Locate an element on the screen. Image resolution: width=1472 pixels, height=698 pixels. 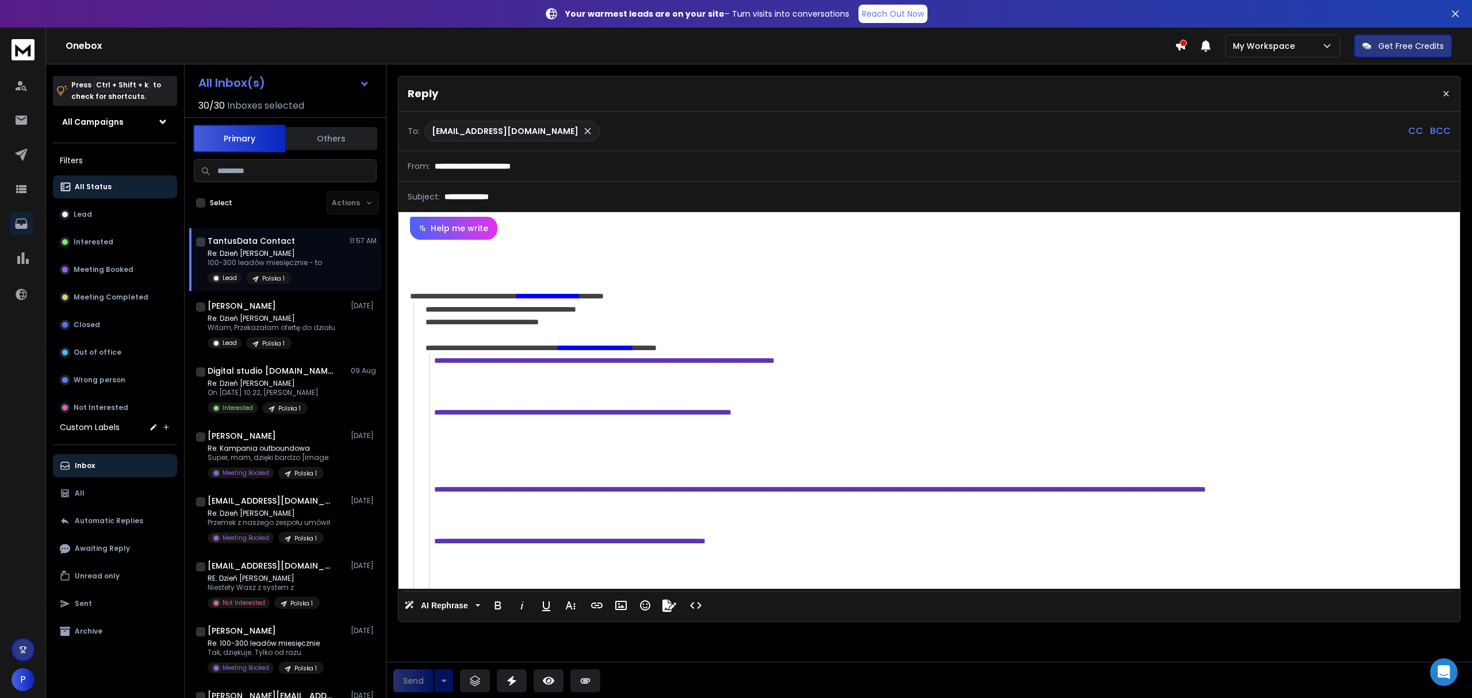
button: Unread only is located at coordinates (115, 576).